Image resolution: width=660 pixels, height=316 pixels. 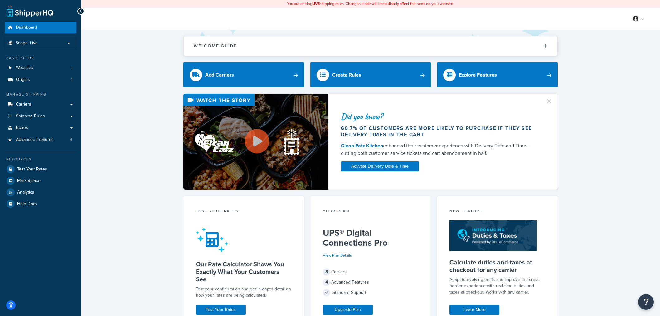 What do you see at coordinates (27, 43) in the screenshot?
I see `span: Scope: Live` at bounding box center [27, 43].